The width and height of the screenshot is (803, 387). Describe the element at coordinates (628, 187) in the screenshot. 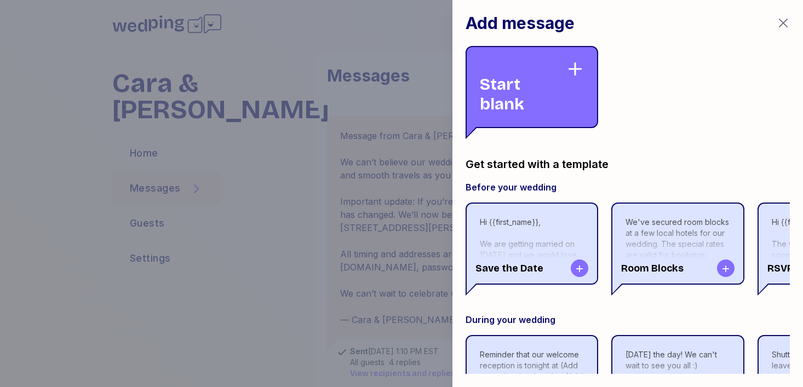

I see `div: Before your wedding` at that location.